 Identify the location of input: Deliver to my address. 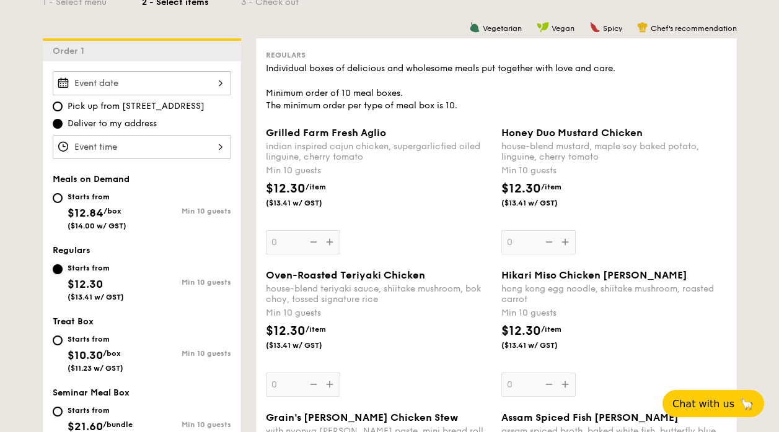
(58, 124).